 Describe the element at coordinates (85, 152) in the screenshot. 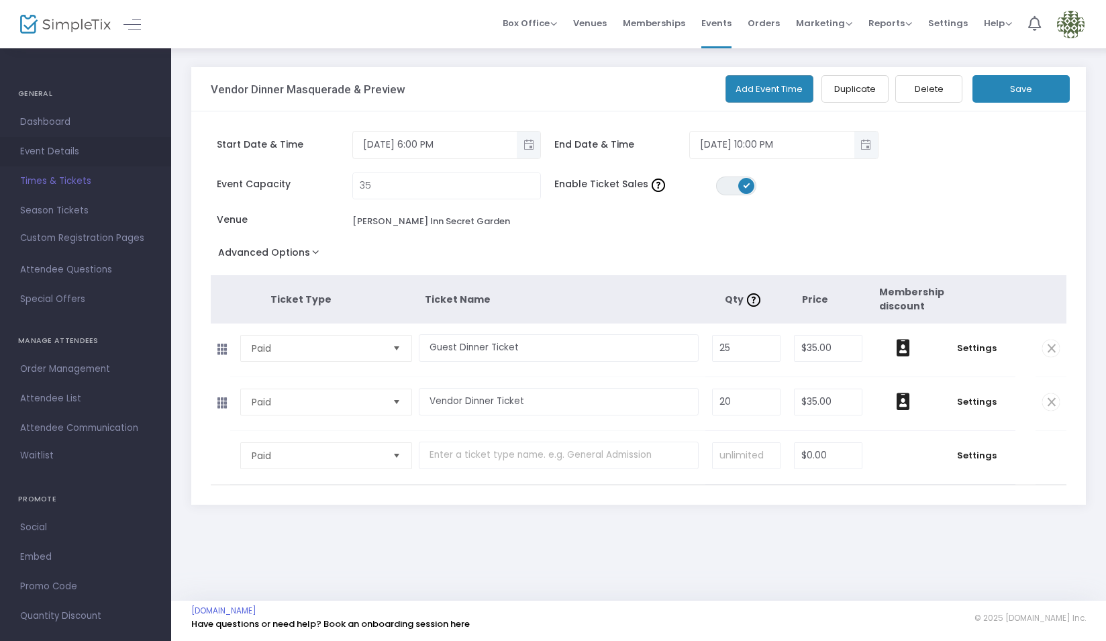

I see `span: Event Details` at that location.